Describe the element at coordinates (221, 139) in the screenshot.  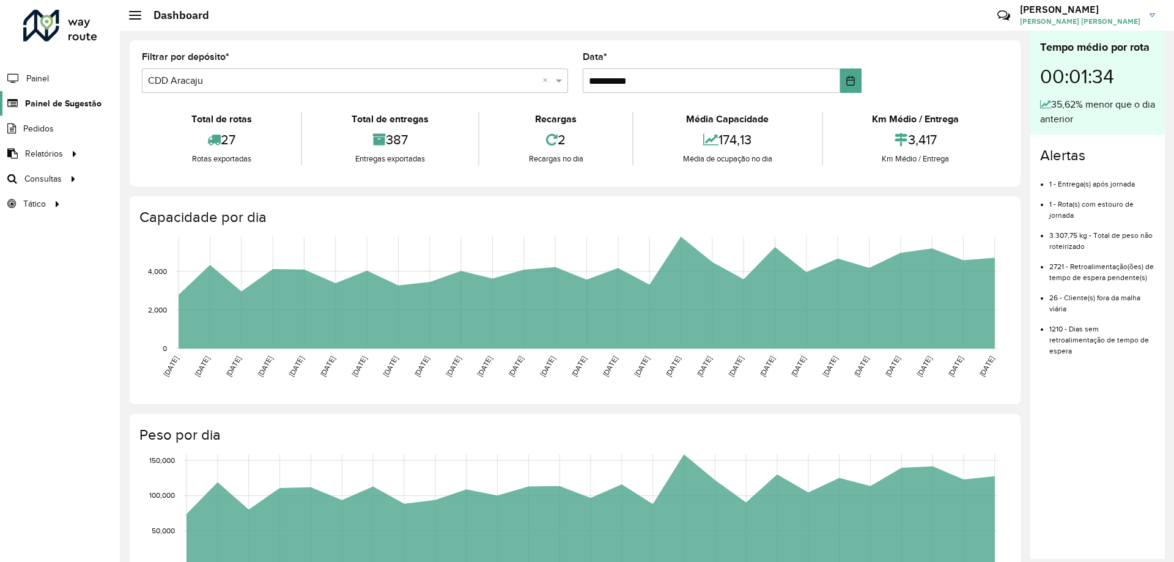
I see `div: 27` at that location.